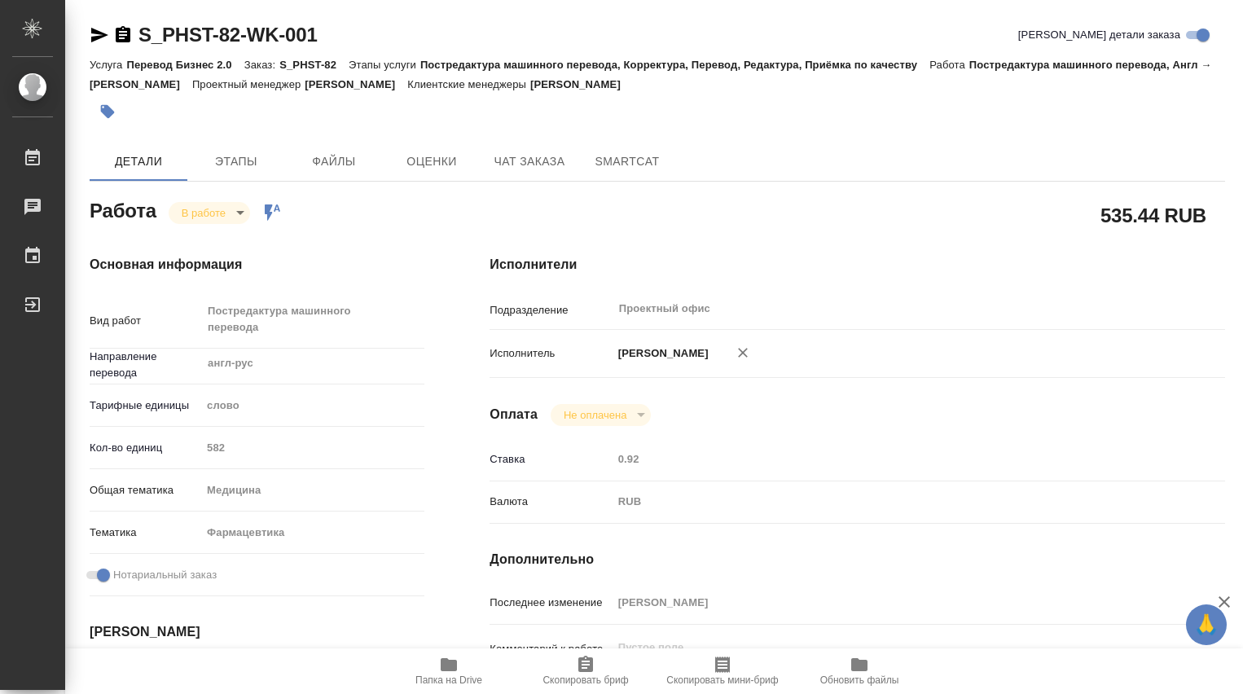  Describe the element at coordinates (145, 533) in the screenshot. I see `p: Тематика` at that location.